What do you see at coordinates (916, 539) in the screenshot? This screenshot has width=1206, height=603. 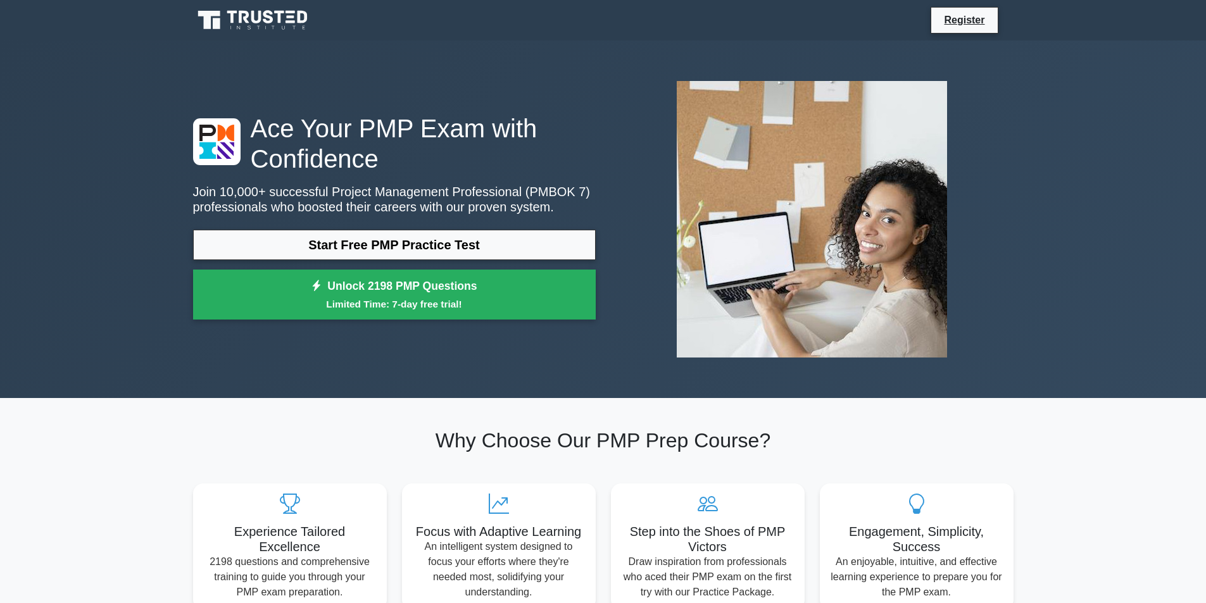 I see `h5: Engagement, Simplicity, Success` at bounding box center [916, 539].